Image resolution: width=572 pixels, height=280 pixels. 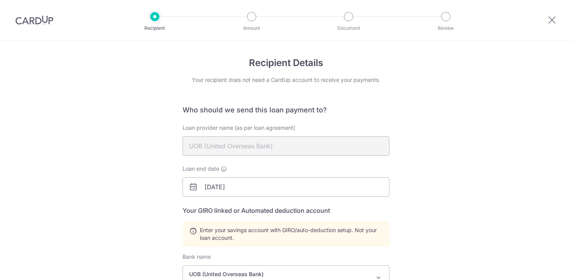 I want to click on span: Loan provider name (as per loan agreement), so click(x=239, y=127).